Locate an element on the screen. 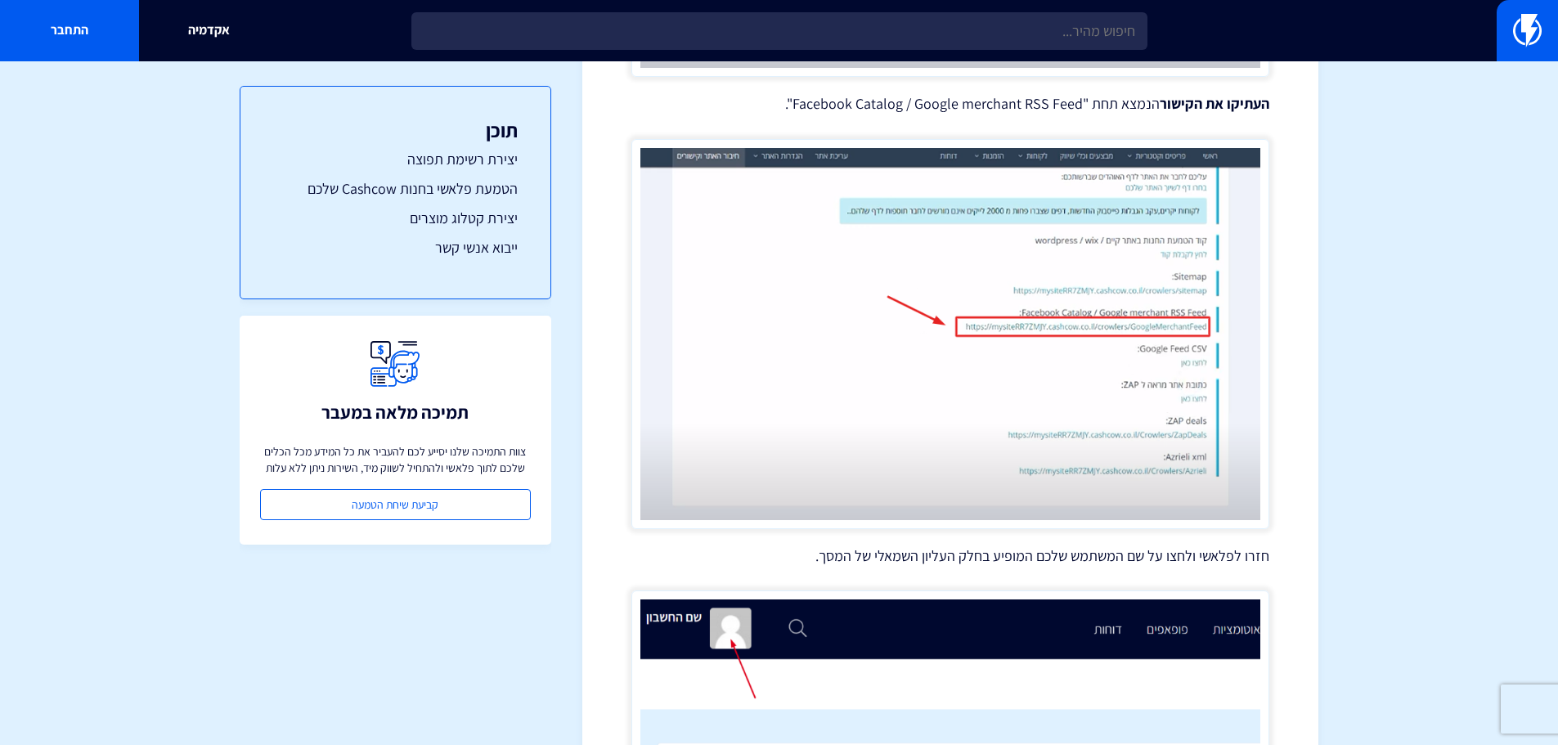 Image resolution: width=1558 pixels, height=745 pixels. h3: תוכן is located at coordinates (395, 130).